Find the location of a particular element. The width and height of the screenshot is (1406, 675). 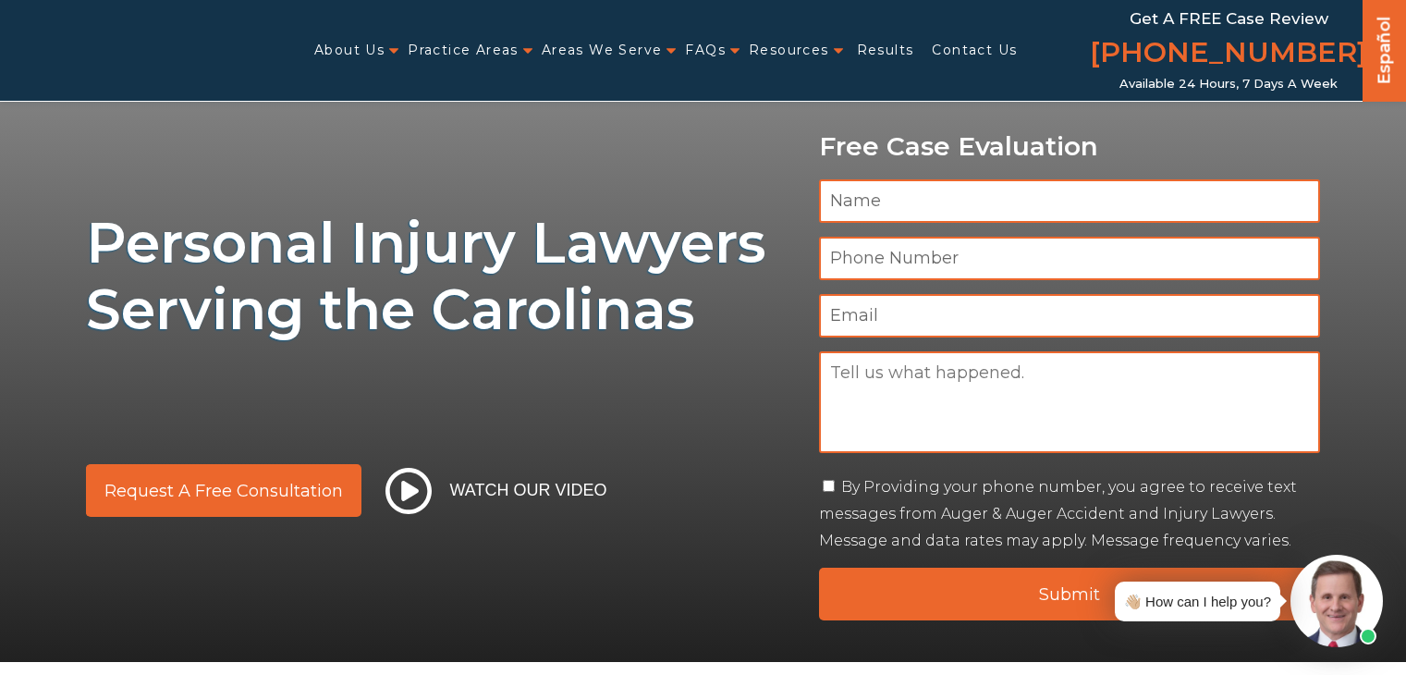

button: Watch Our Video is located at coordinates (496, 491).